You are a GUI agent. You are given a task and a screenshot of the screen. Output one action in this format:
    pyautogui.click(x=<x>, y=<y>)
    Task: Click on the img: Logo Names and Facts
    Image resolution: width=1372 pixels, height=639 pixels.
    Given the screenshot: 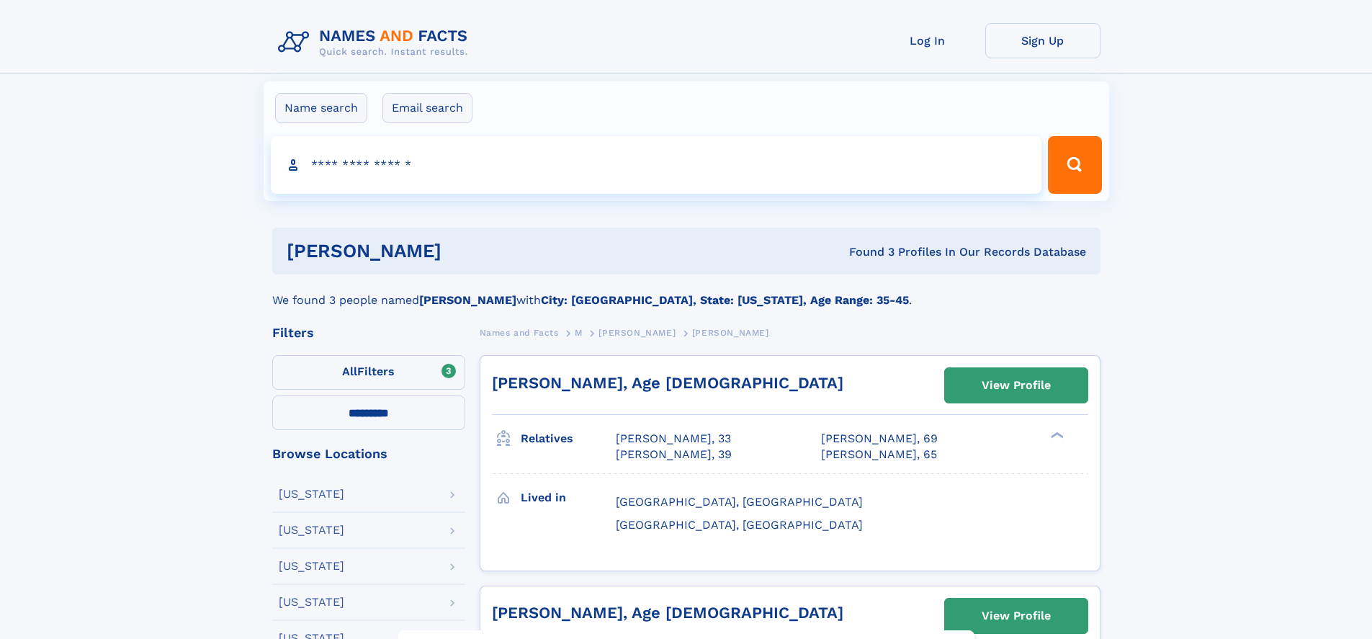 What is the action you would take?
    pyautogui.click(x=376, y=42)
    